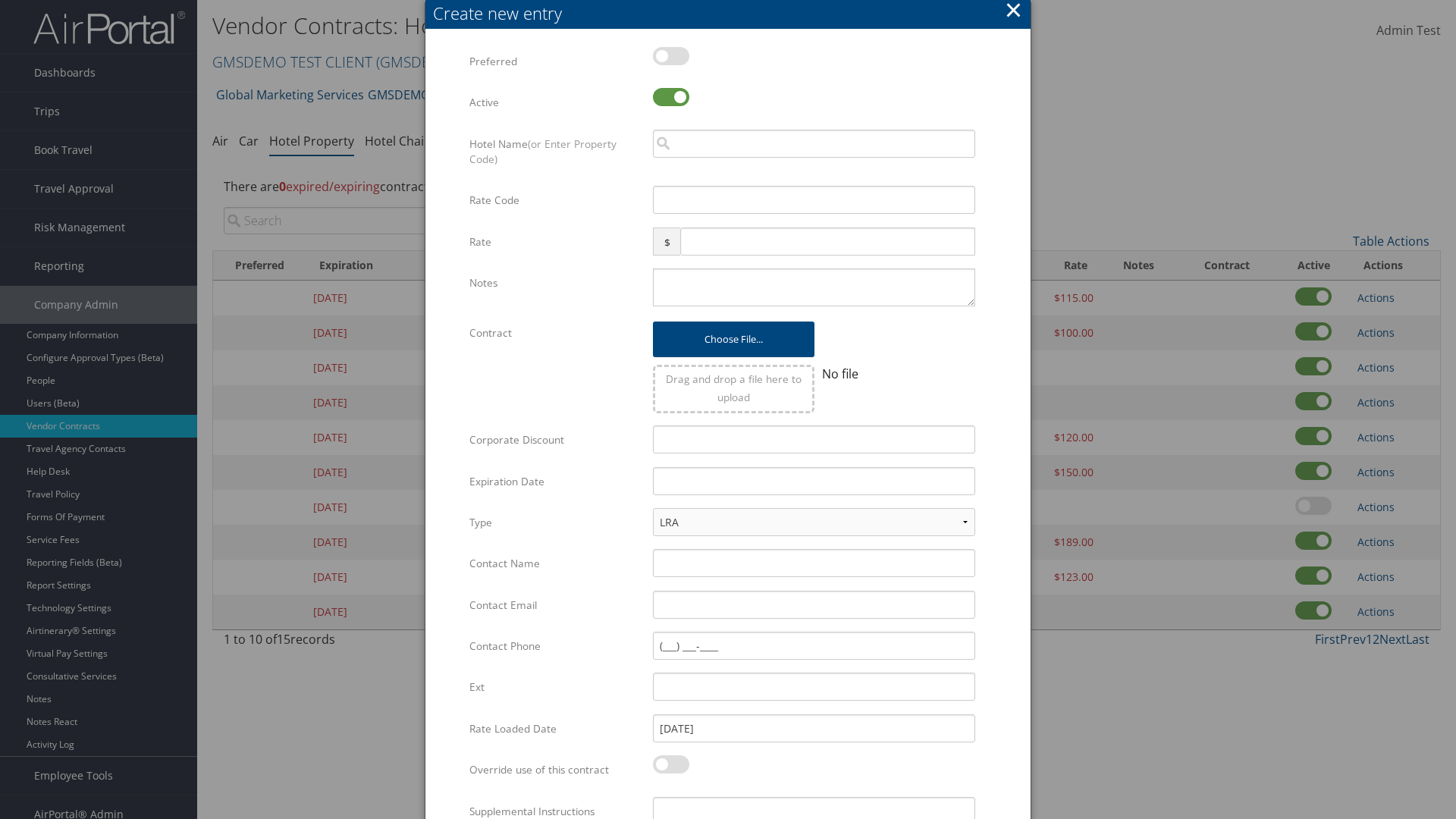 This screenshot has height=819, width=1456. What do you see at coordinates (555, 200) in the screenshot?
I see `label: Rate Code` at bounding box center [555, 200].